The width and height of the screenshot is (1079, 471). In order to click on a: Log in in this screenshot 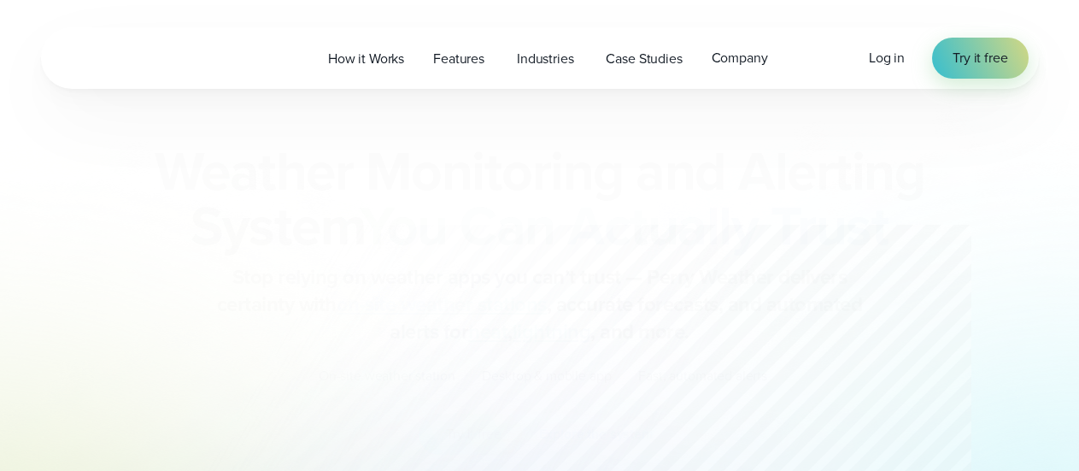, I will do `click(886, 58)`.